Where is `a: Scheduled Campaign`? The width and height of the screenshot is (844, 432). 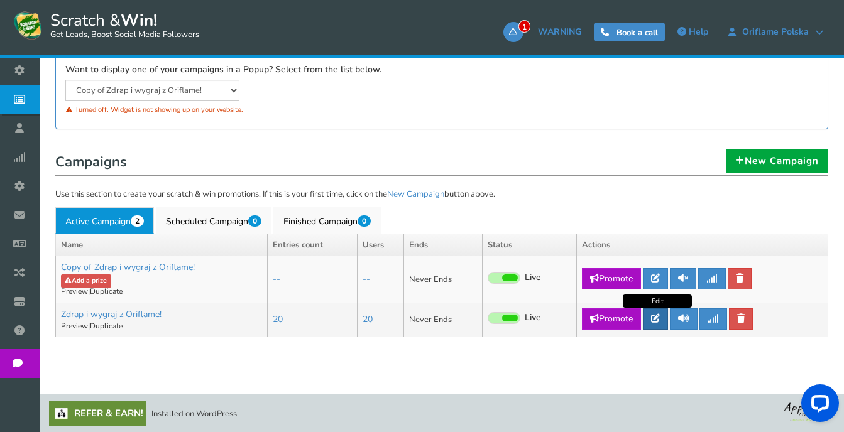 a: Scheduled Campaign is located at coordinates (214, 221).